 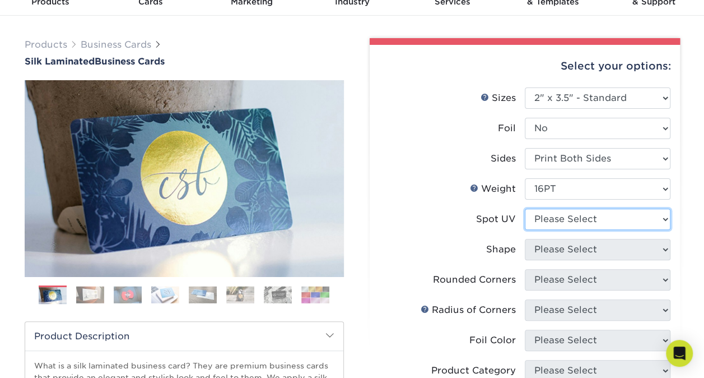 What do you see at coordinates (492, 340) in the screenshot?
I see `div: Foil Color` at bounding box center [492, 340].